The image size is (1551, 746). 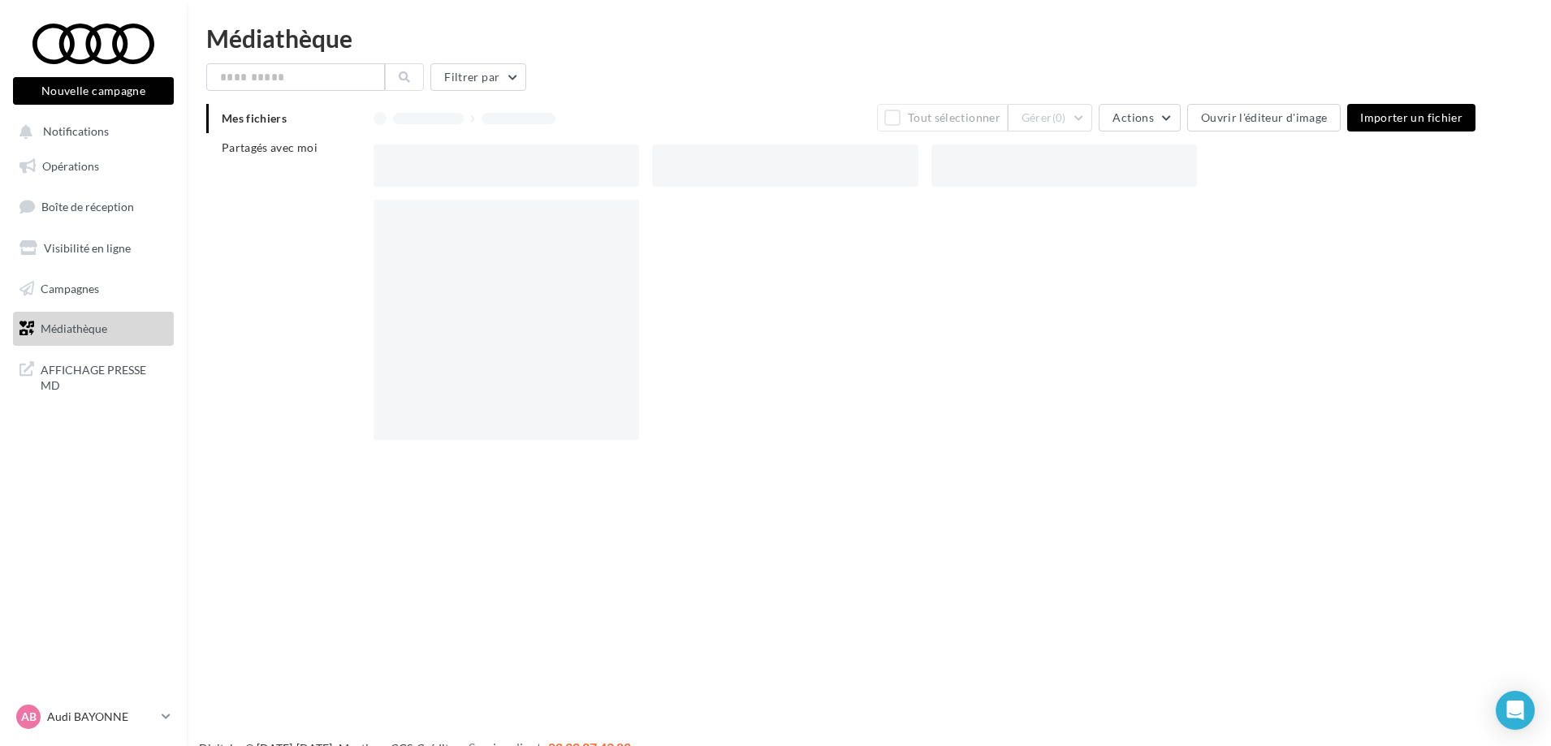 I want to click on span: Partagés avec moi, so click(x=270, y=147).